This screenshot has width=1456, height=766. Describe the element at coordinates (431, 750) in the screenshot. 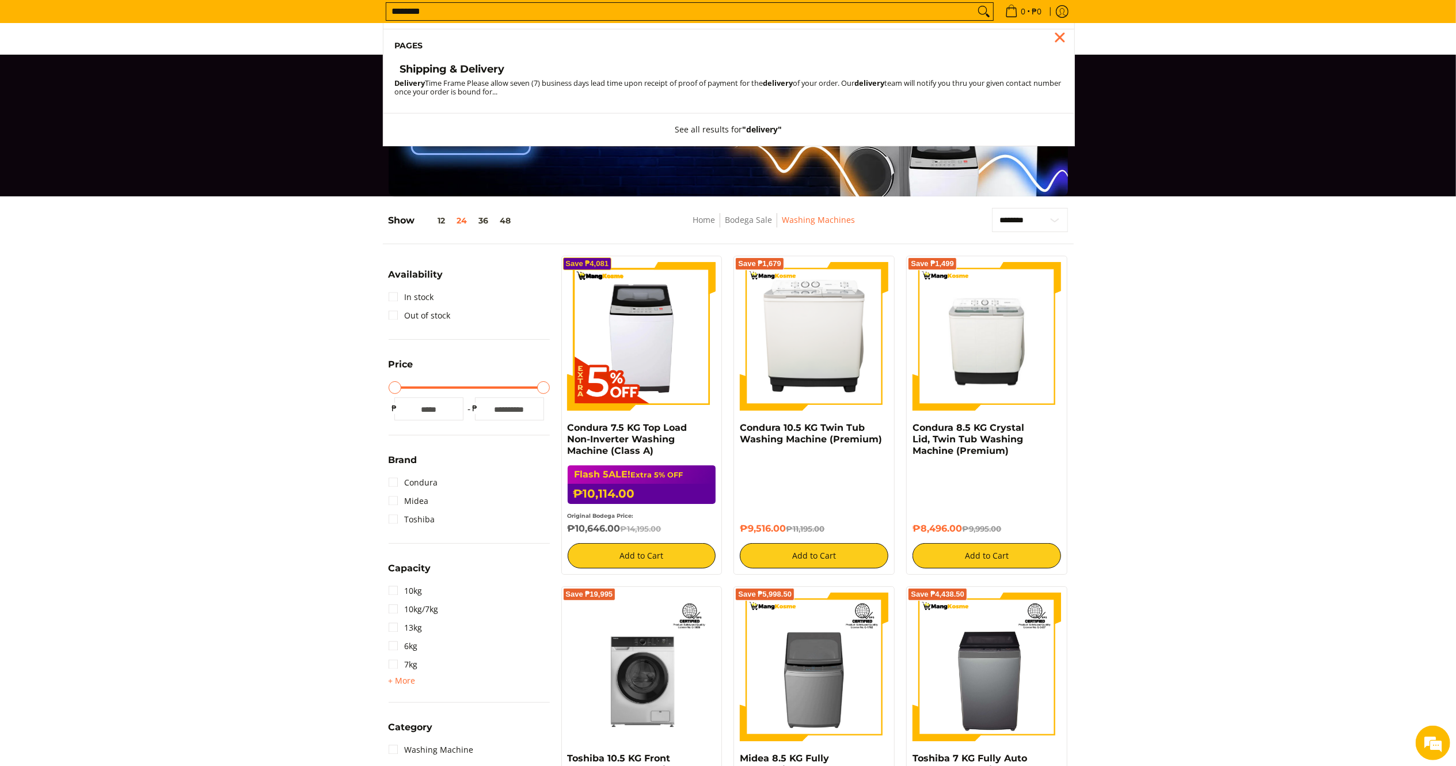

I see `a: Washing Machine` at that location.